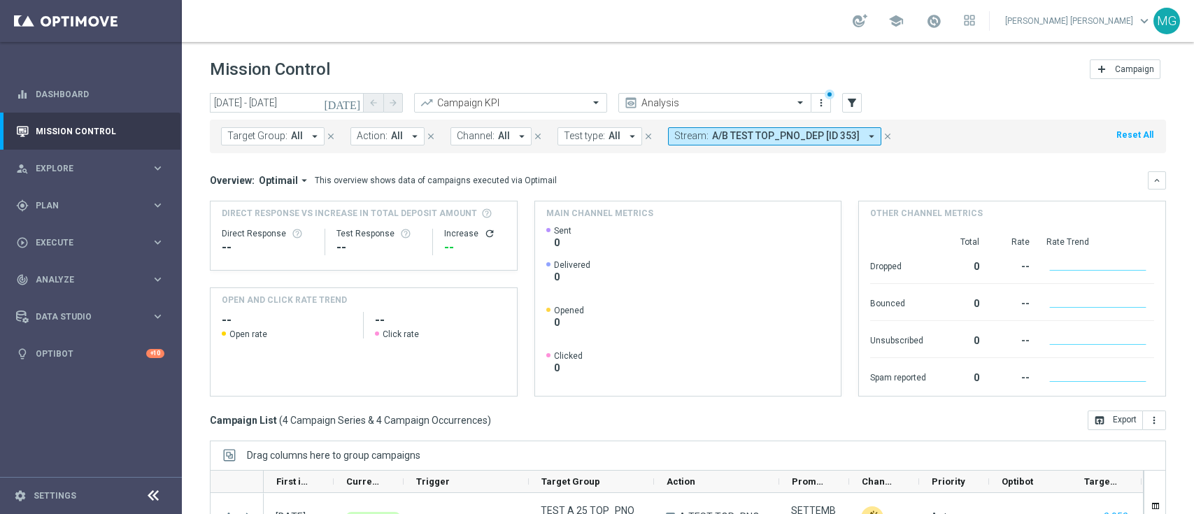 The width and height of the screenshot is (1194, 514). What do you see at coordinates (1126, 420) in the screenshot?
I see `multiple-options-button: Export to CSV` at bounding box center [1126, 420].